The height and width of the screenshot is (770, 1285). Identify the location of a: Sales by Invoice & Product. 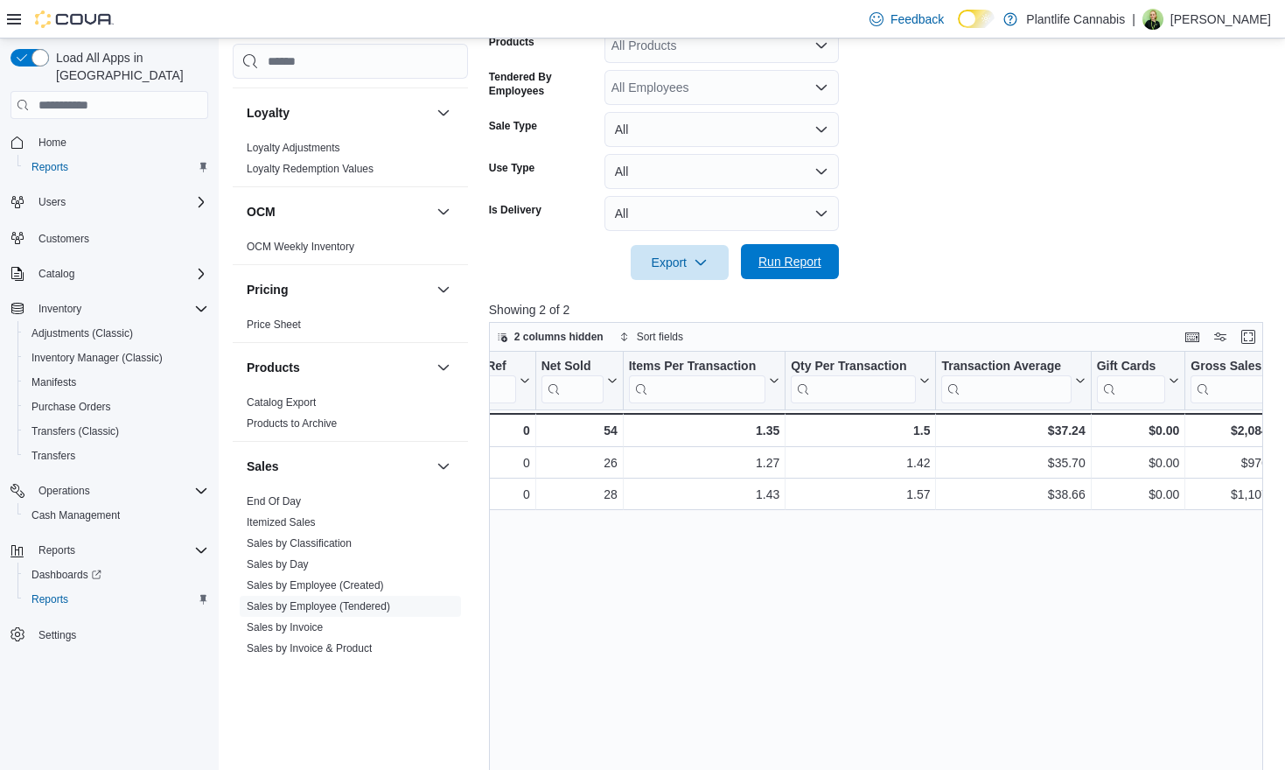
(309, 648).